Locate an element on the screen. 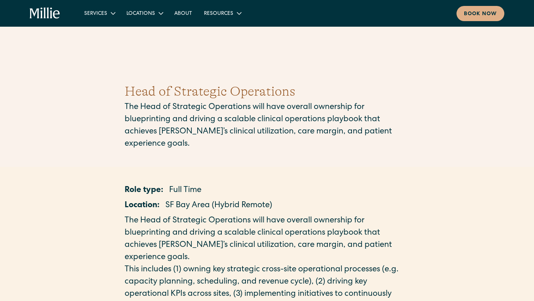  p: SF Bay Area (Hybrid Remote) is located at coordinates (219, 206).